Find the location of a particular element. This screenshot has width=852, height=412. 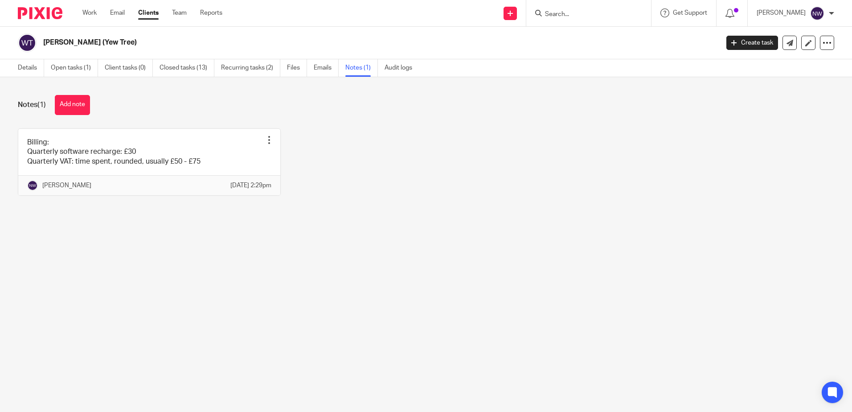

a: Closed tasks (13) is located at coordinates (187, 68).